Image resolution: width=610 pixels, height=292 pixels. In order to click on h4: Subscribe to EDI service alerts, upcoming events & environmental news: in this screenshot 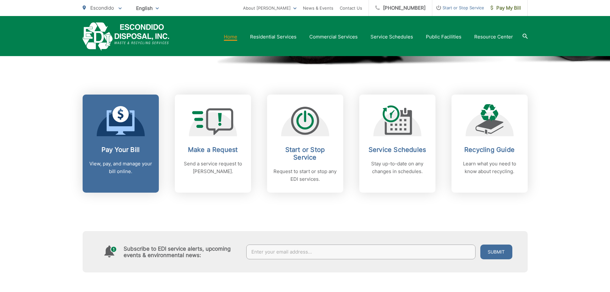, I will do `click(182, 252)`.